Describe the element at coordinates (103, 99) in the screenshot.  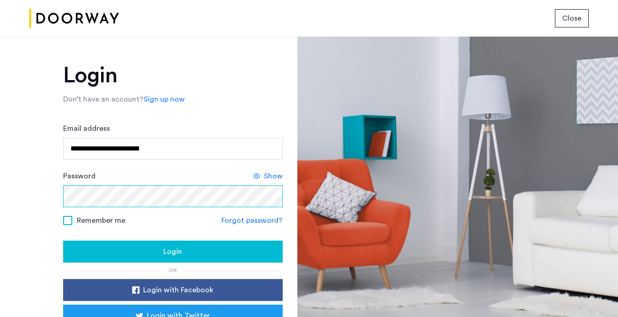
I see `span: Don’t have an account?` at that location.